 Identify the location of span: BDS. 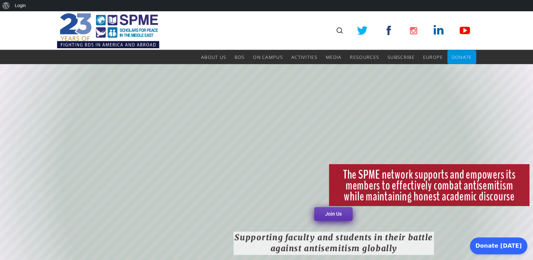
(240, 57).